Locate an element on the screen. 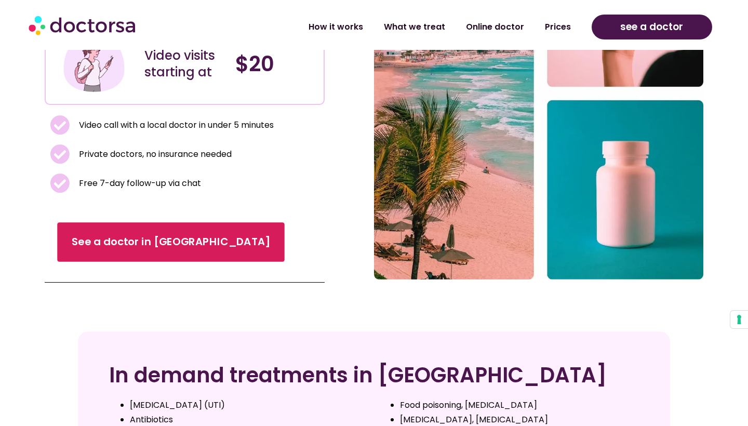 The height and width of the screenshot is (426, 748). div: Video visits starting at is located at coordinates (184, 64).